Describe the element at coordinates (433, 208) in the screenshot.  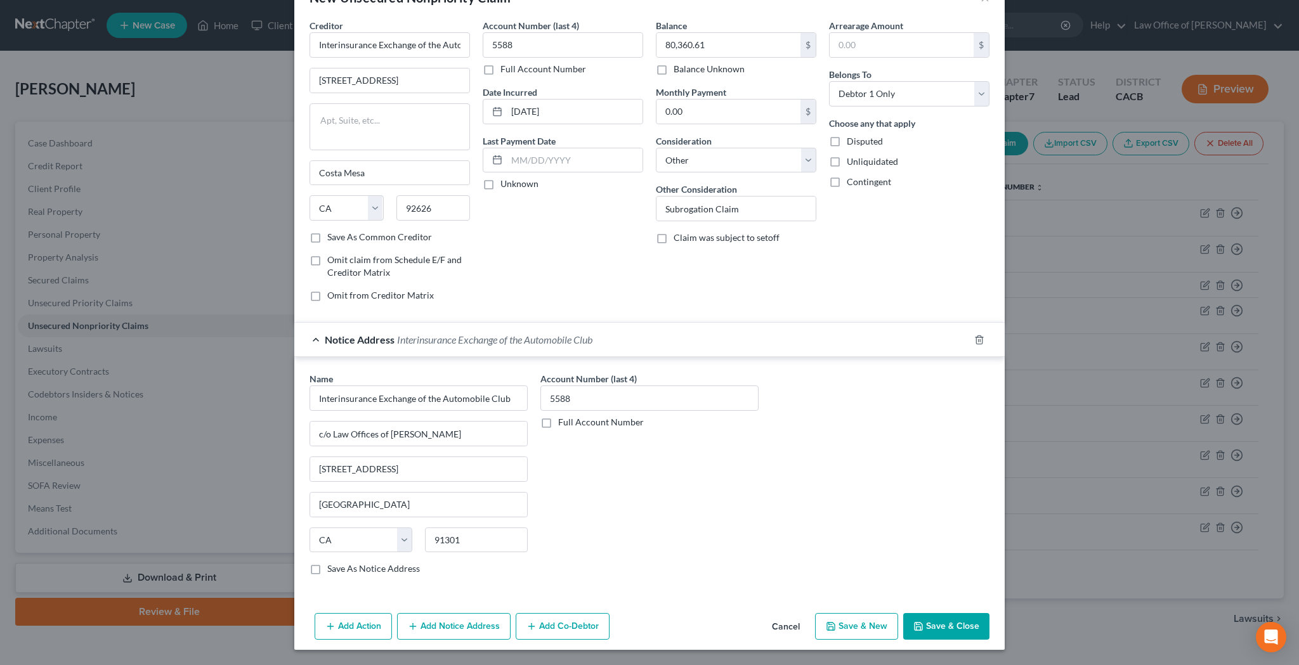
I see `input: Enter zip...` at that location.